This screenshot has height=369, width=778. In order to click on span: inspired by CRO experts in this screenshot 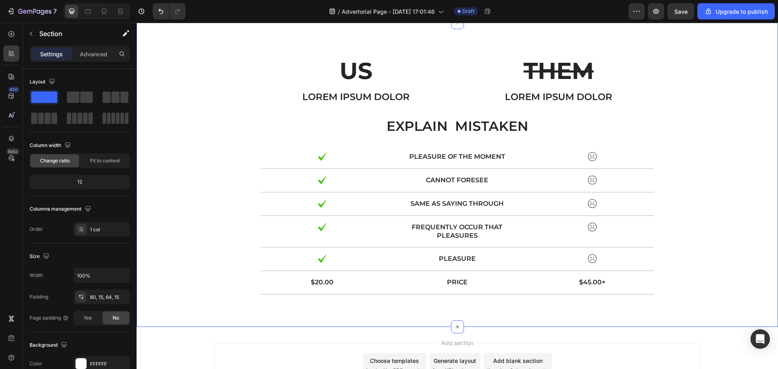, I will do `click(257, 348)`.